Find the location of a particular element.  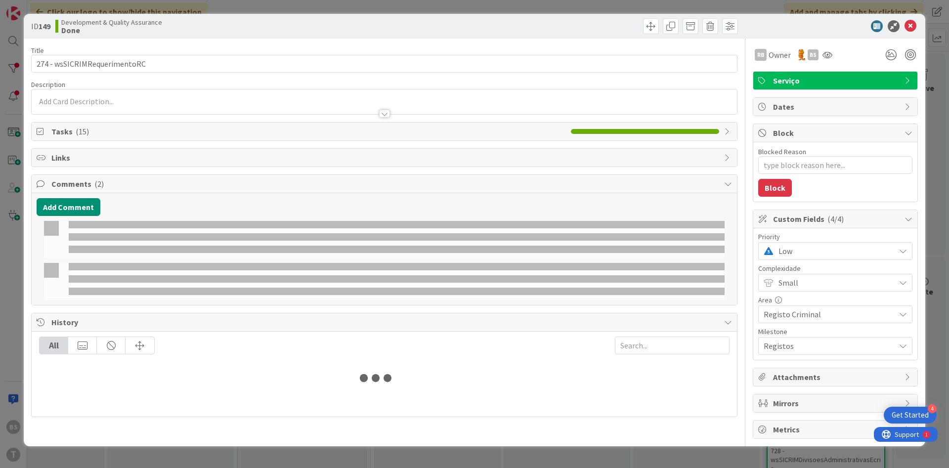

div: 1 is located at coordinates (52, 8).